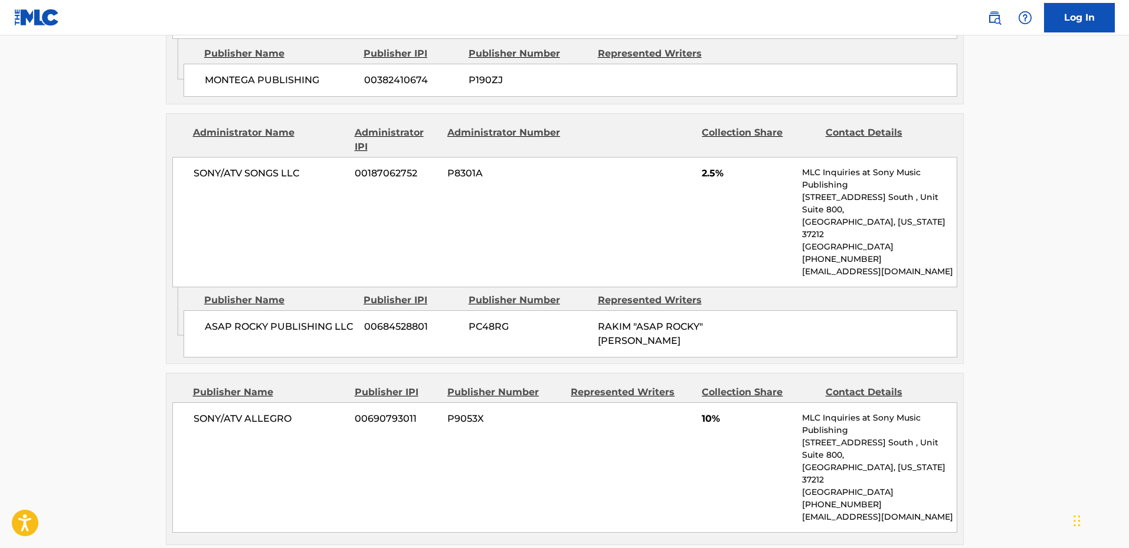  What do you see at coordinates (1079, 18) in the screenshot?
I see `a: Log In` at bounding box center [1079, 18].